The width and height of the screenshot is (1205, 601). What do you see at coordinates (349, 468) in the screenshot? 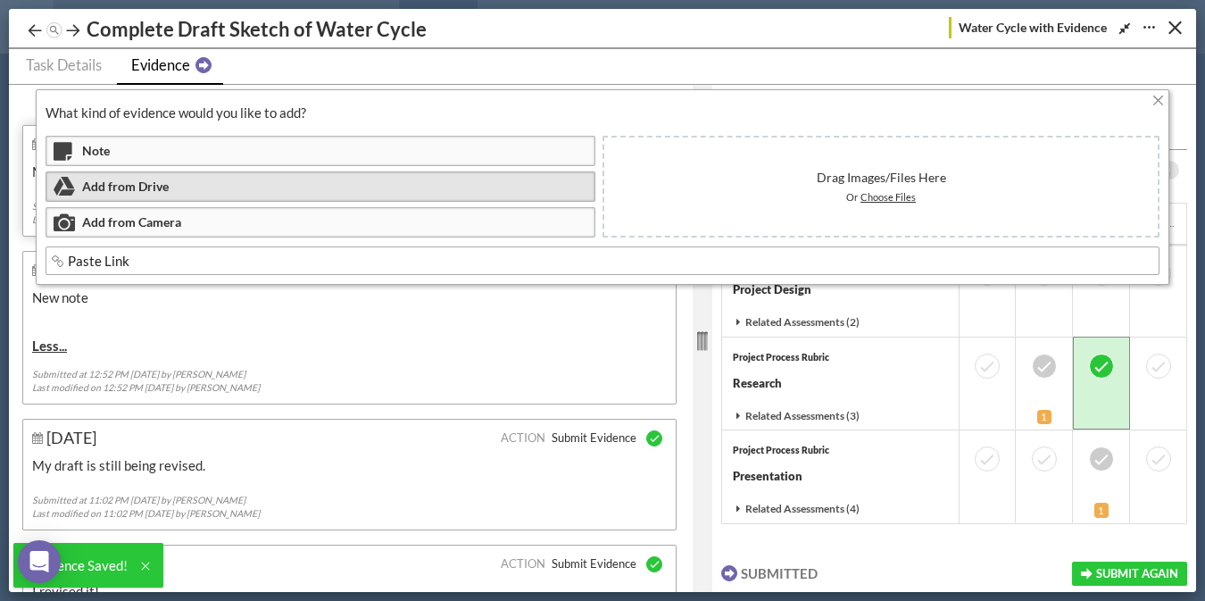
I see `p: My draft is still being revised.` at bounding box center [349, 468].